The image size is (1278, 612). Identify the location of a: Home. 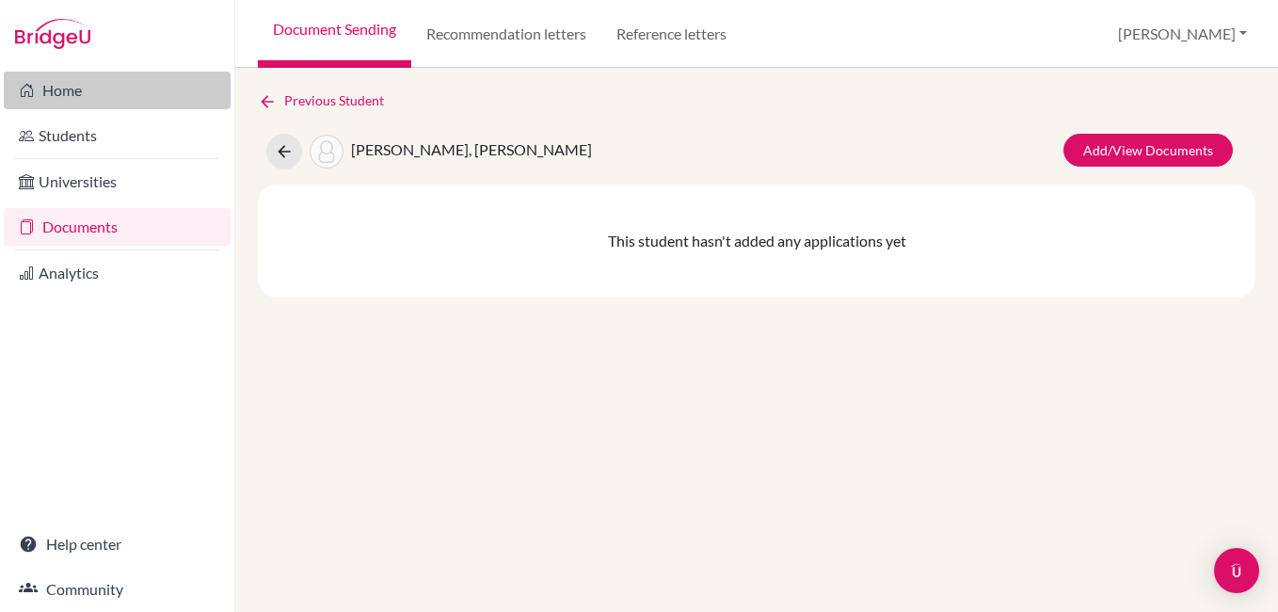
(117, 90).